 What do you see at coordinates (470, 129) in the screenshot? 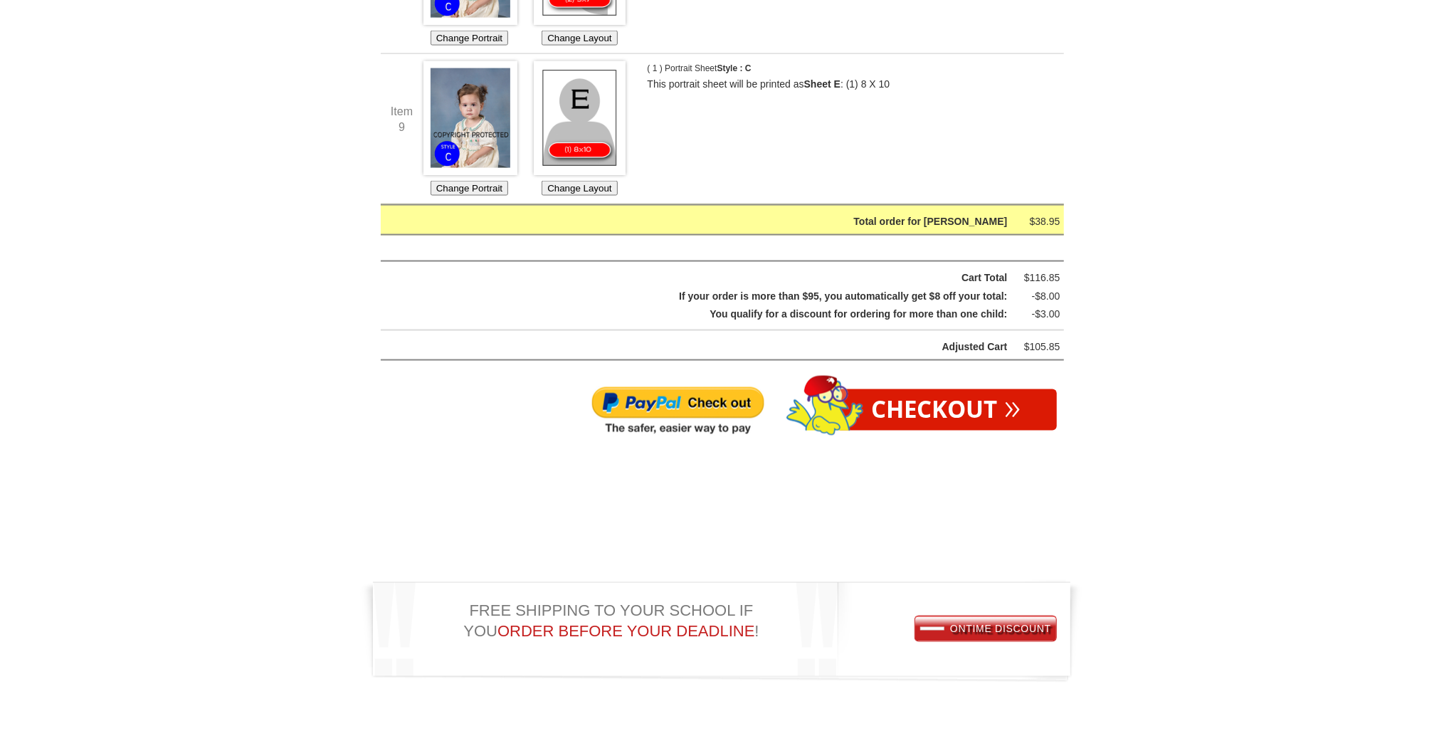
I see `div: Choose which Image you'd like to use for this Portrait Sheet` at bounding box center [470, 129].